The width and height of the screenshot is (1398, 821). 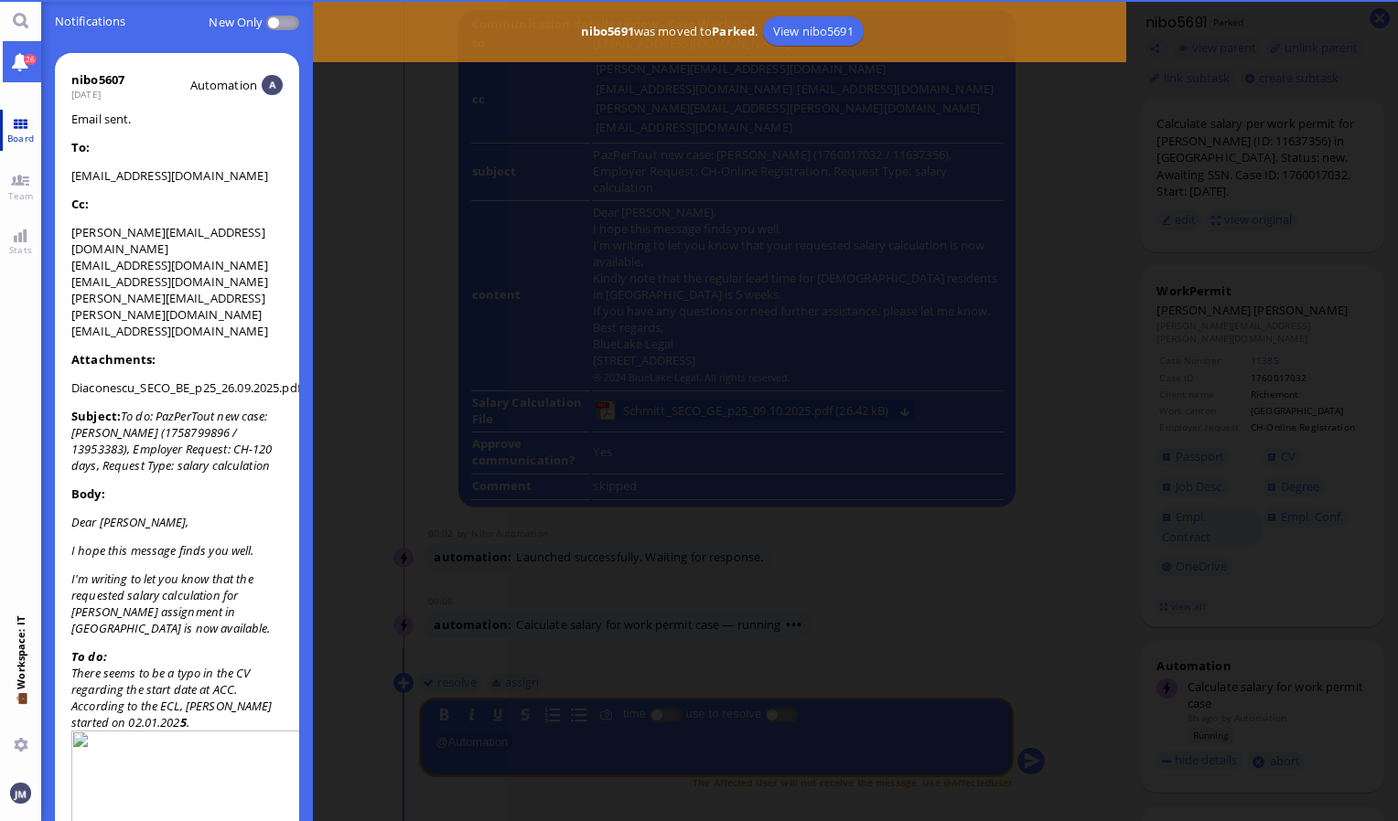 What do you see at coordinates (177, 698) in the screenshot?
I see `div: There seems to be a typo in the CV regarding the start date at ACC. According to the ECL, [PERSON...` at bounding box center [177, 698].